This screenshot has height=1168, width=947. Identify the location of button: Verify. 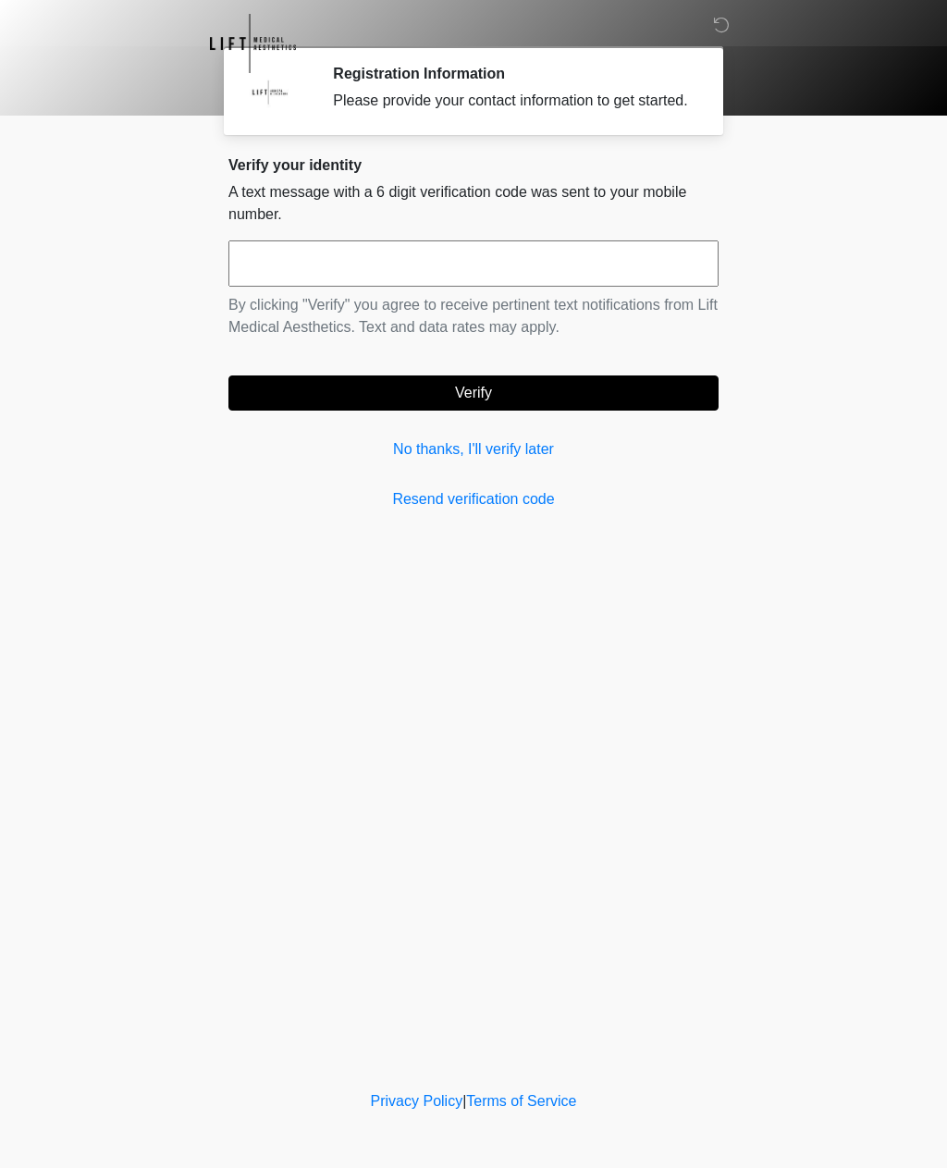
(474, 393).